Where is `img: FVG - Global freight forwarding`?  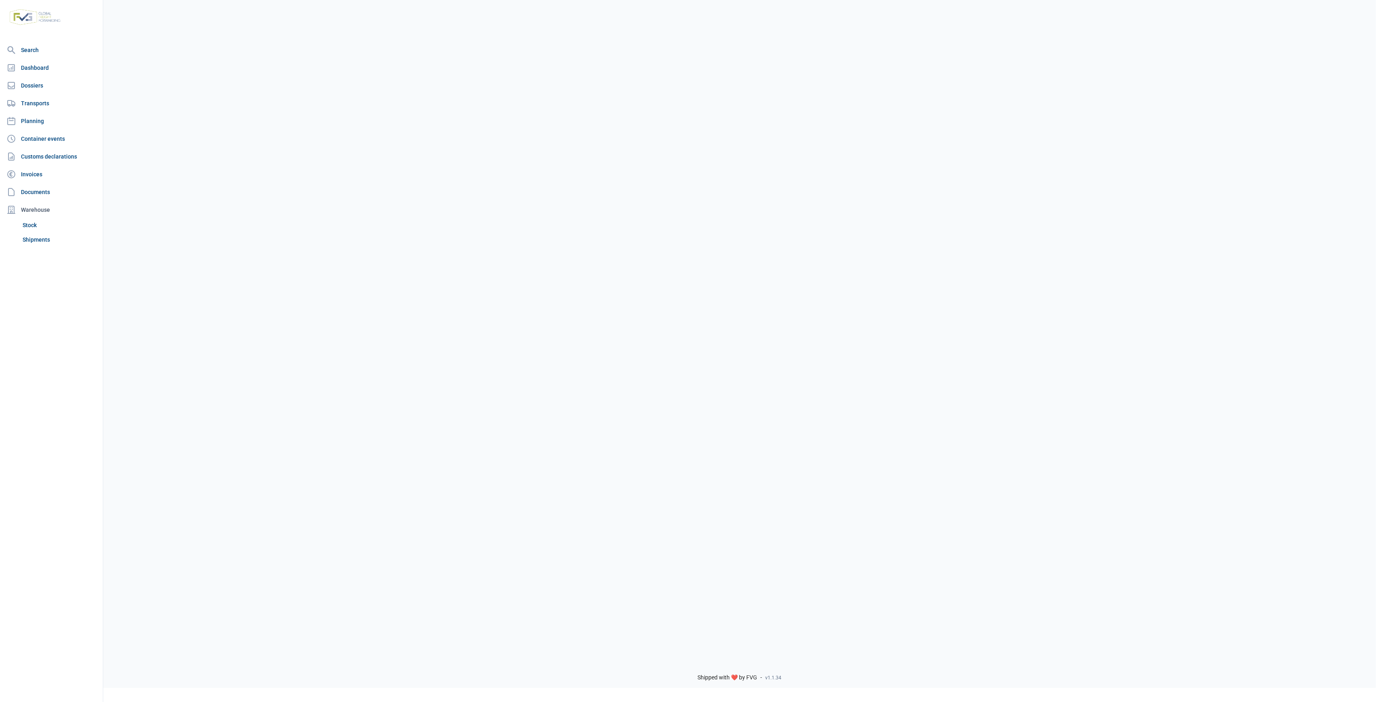 img: FVG - Global freight forwarding is located at coordinates (35, 17).